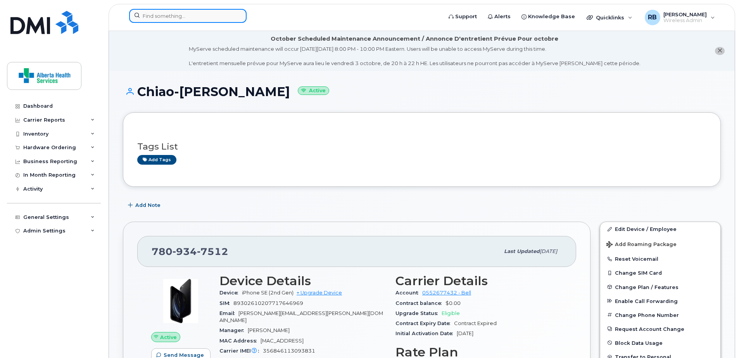 The image size is (739, 358). What do you see at coordinates (660, 259) in the screenshot?
I see `button: Reset Voicemail` at bounding box center [660, 259].